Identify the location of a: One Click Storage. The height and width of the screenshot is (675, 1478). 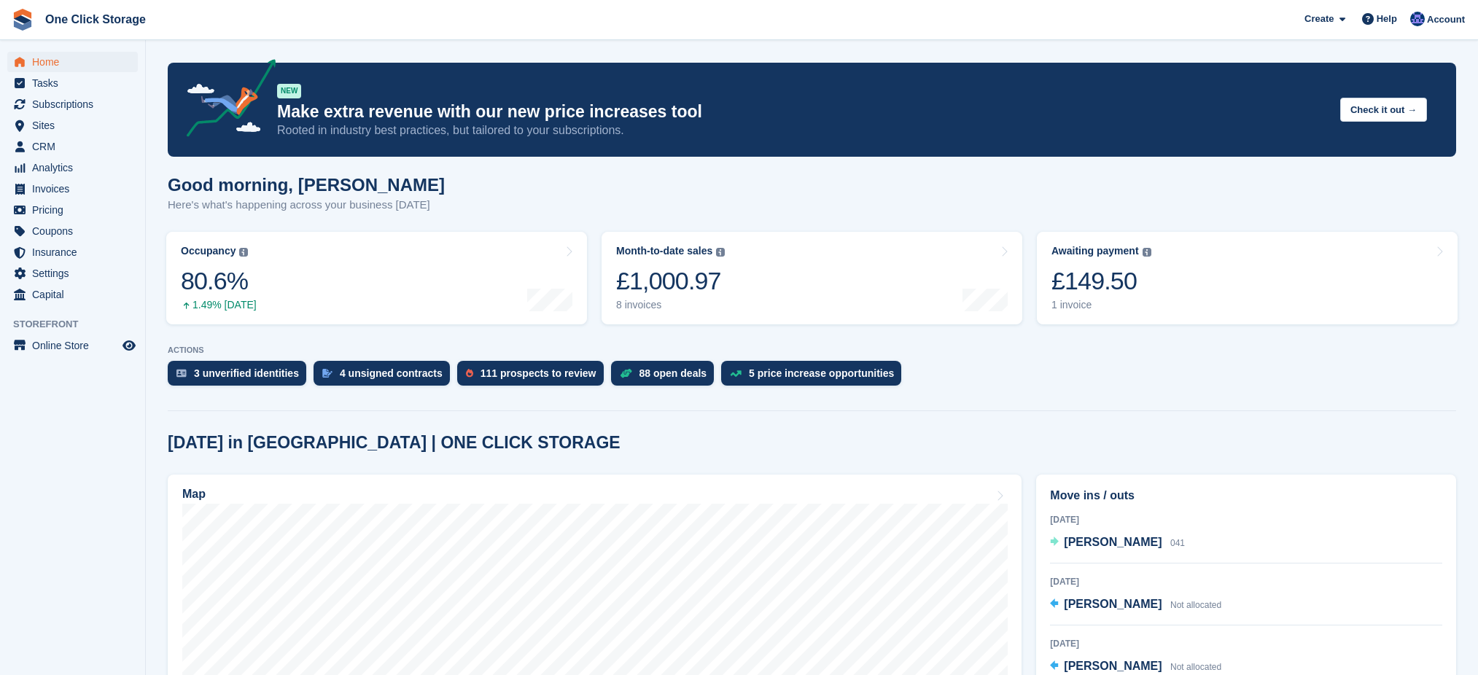
(96, 19).